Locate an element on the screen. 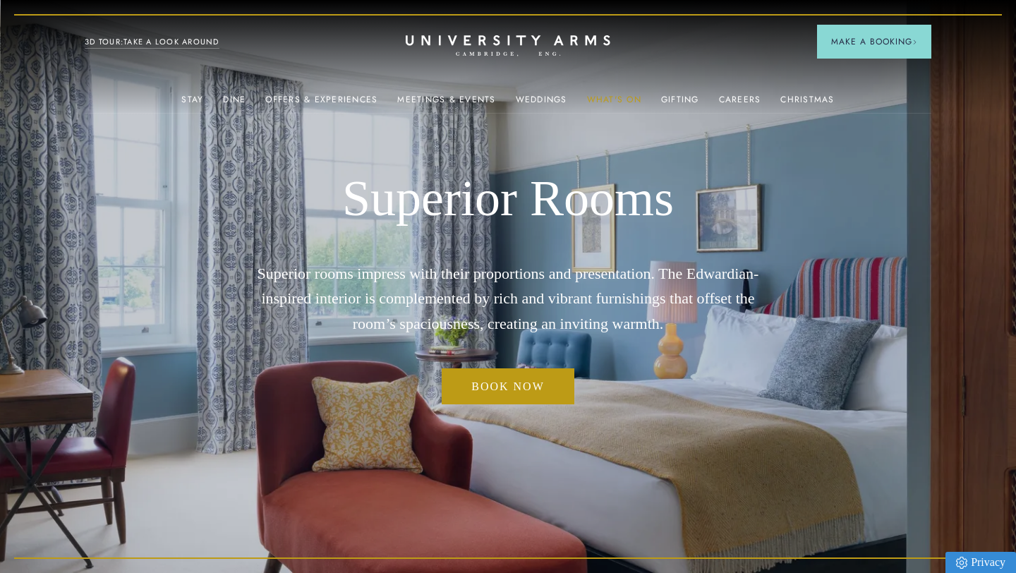 The width and height of the screenshot is (1016, 573). img: Arrow icon is located at coordinates (914, 42).